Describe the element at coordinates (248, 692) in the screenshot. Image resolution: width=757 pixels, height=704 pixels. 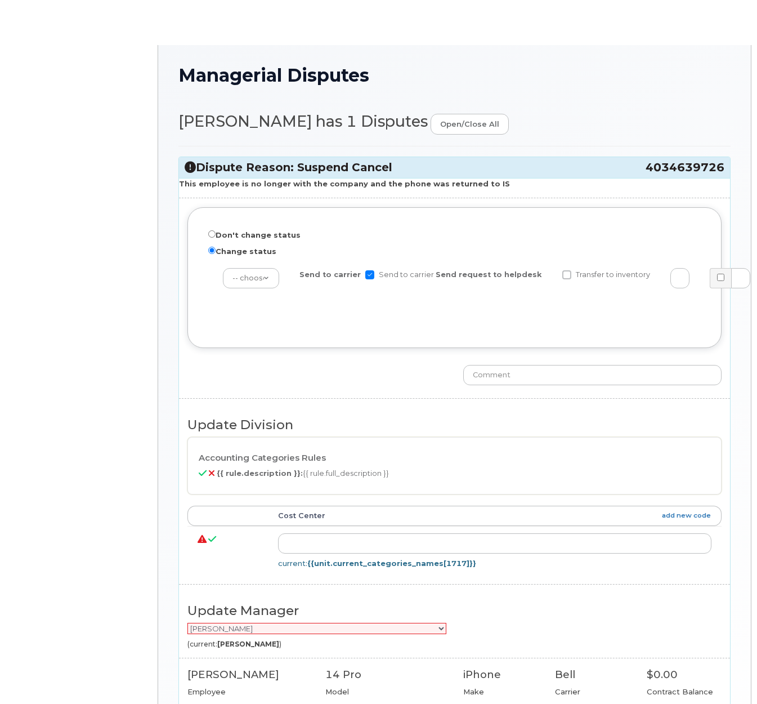
I see `div: Employee` at that location.